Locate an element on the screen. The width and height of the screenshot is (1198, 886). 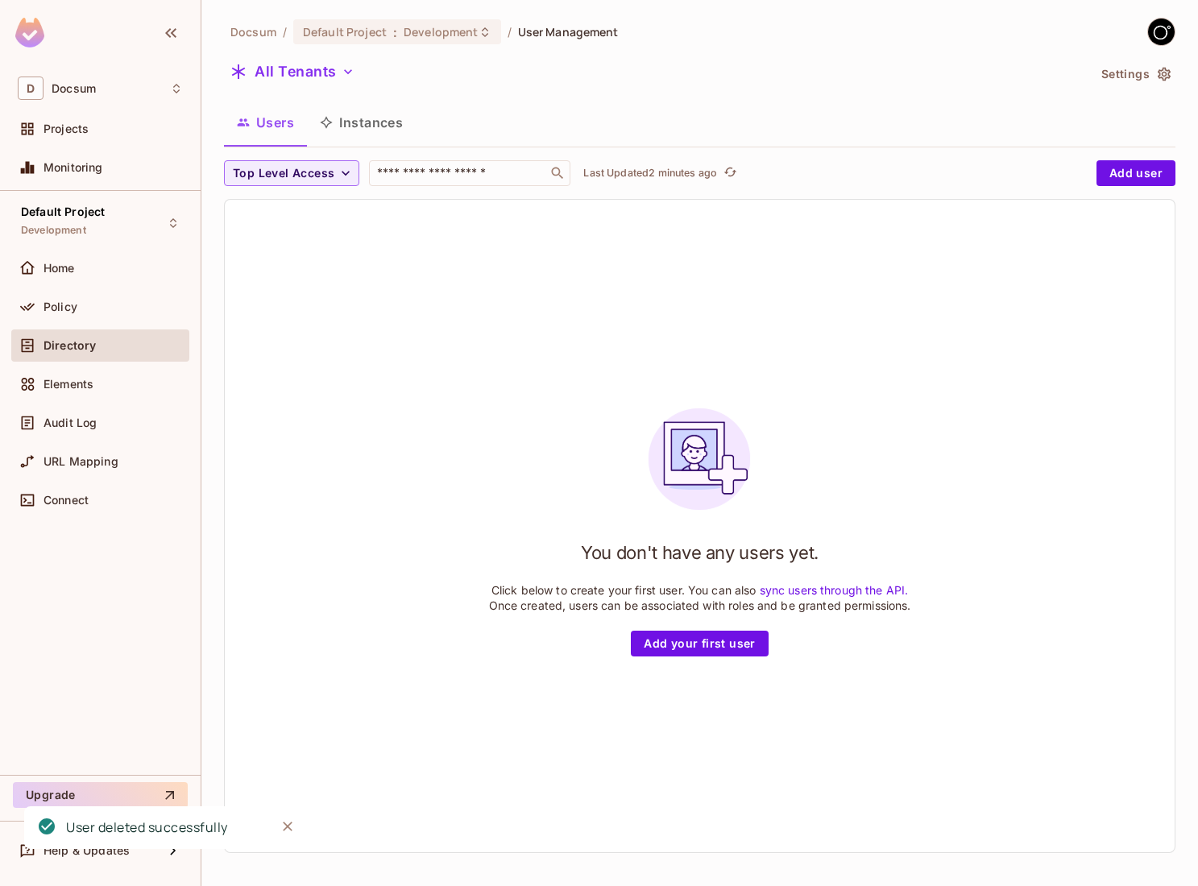
span: Workspace: Docsum is located at coordinates (73, 89).